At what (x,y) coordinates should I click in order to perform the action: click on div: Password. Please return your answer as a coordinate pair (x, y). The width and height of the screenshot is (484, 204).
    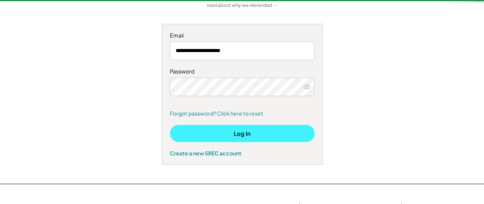
    Looking at the image, I should click on (242, 72).